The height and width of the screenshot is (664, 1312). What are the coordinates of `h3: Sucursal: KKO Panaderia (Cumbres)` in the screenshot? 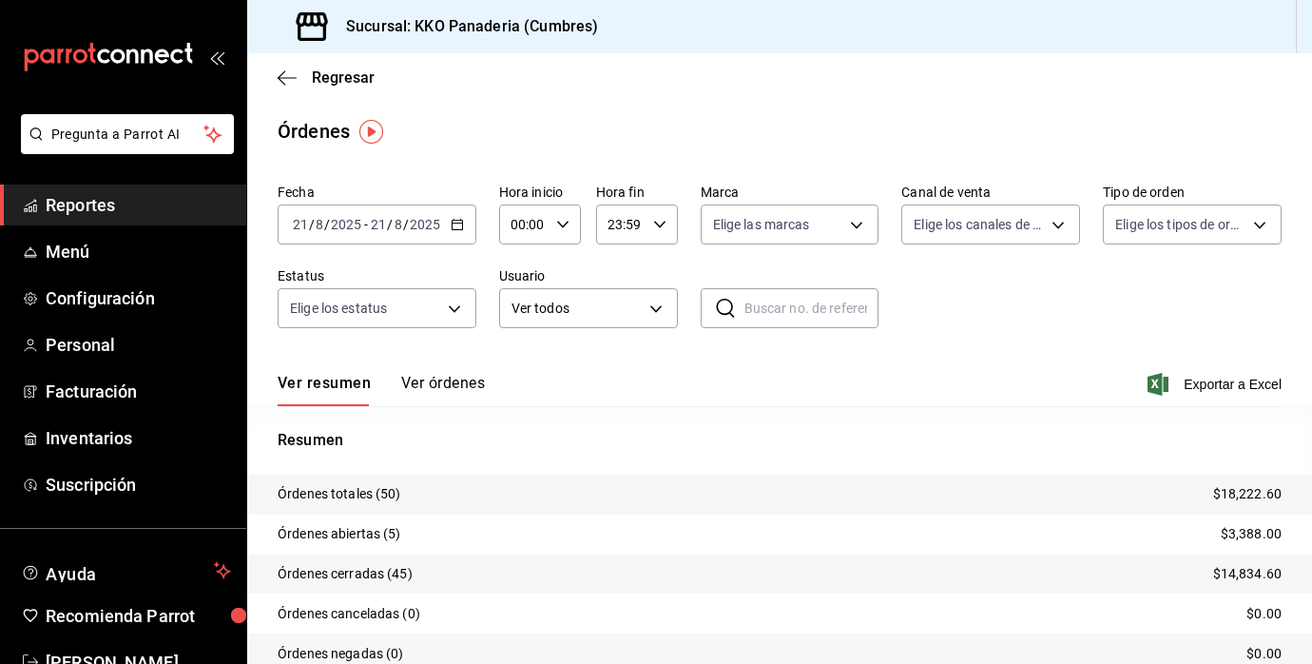 It's located at (464, 27).